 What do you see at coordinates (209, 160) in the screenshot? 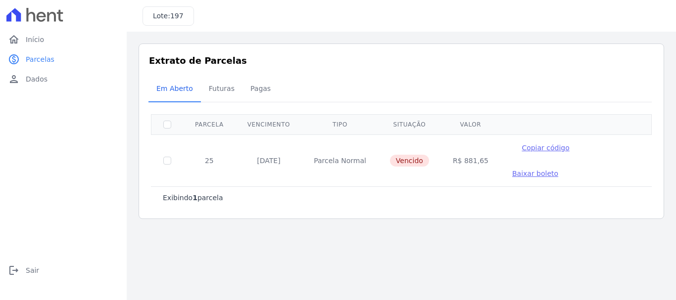
I see `td: 25` at bounding box center [209, 160].